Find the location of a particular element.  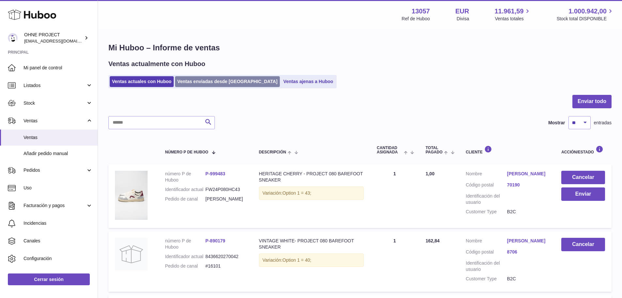

span: 162,84 is located at coordinates (433, 240).